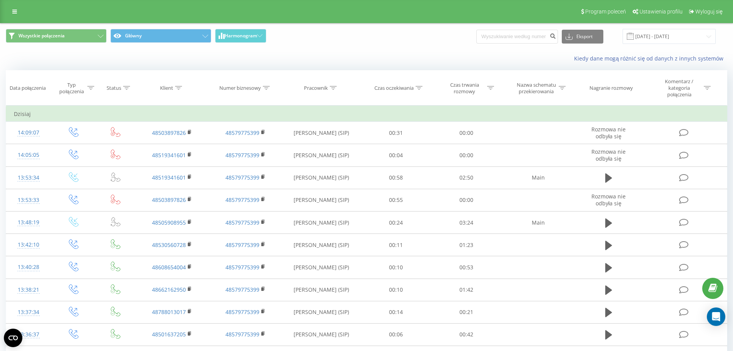  What do you see at coordinates (28, 267) in the screenshot?
I see `div: 13:40:28` at bounding box center [28, 267].